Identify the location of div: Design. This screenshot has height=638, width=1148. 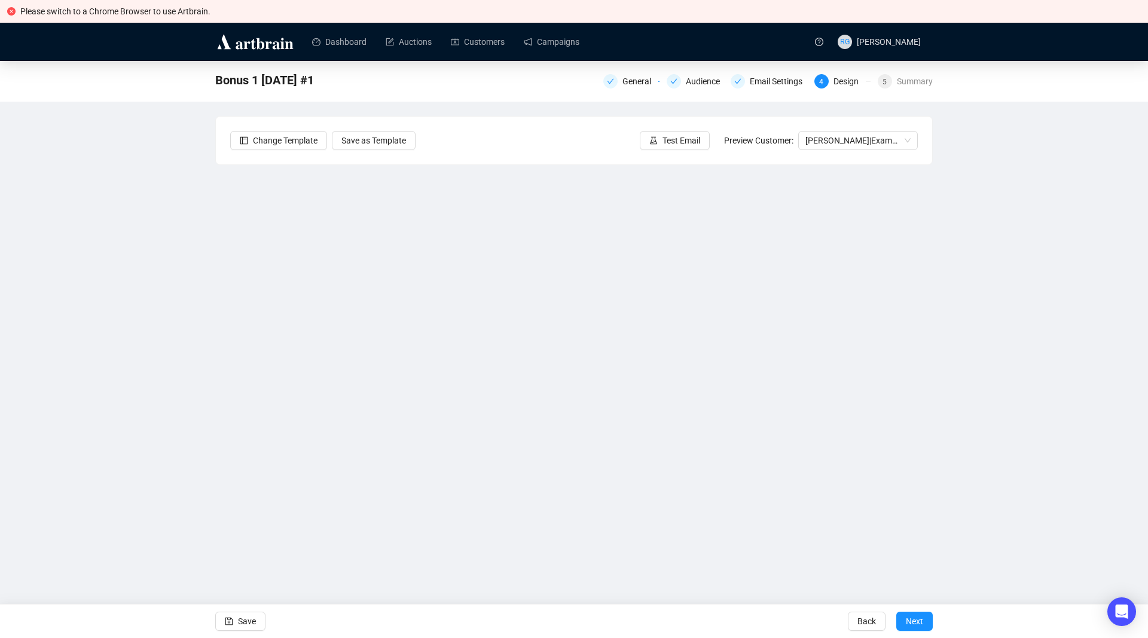
(849, 81).